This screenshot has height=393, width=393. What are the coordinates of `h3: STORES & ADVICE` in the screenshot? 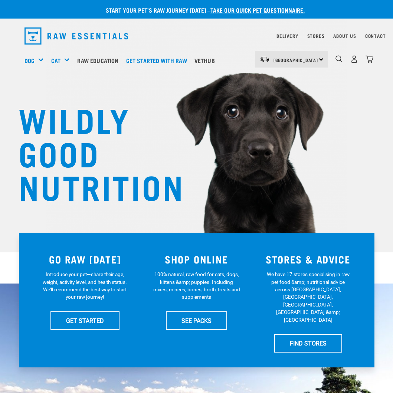 It's located at (308, 259).